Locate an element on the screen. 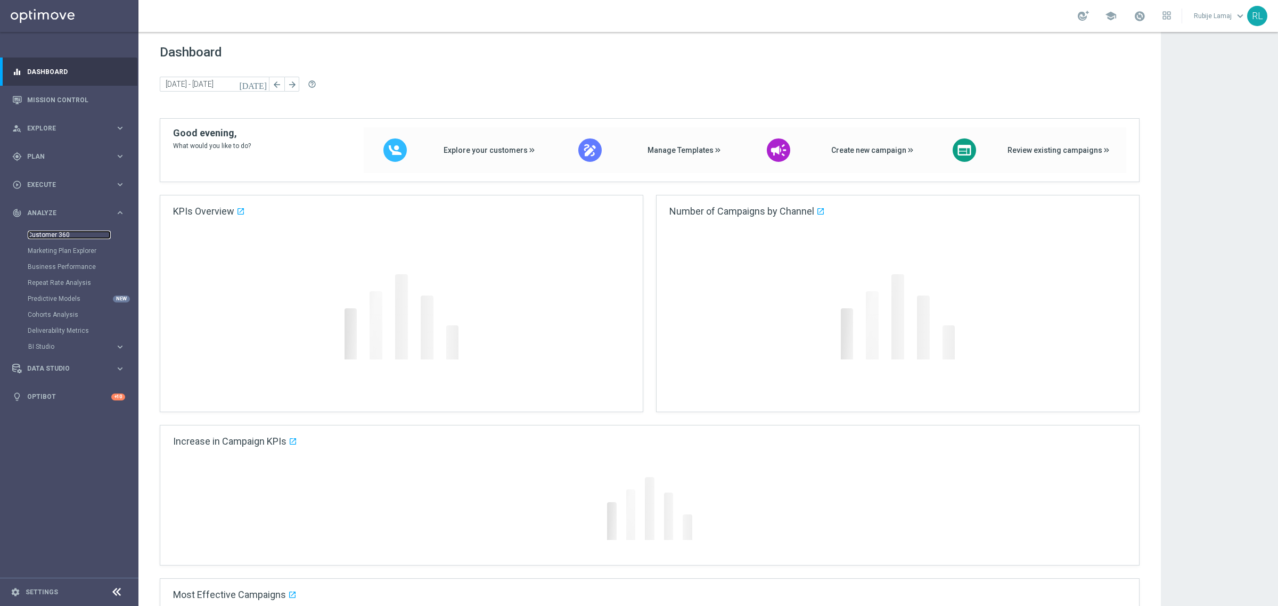 The width and height of the screenshot is (1278, 606). div: Plan is located at coordinates (63, 157).